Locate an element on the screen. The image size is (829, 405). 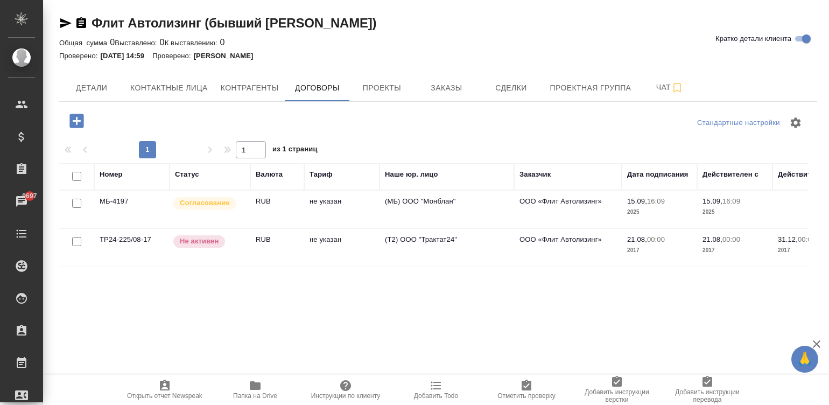
div: Валюта is located at coordinates (269, 174).